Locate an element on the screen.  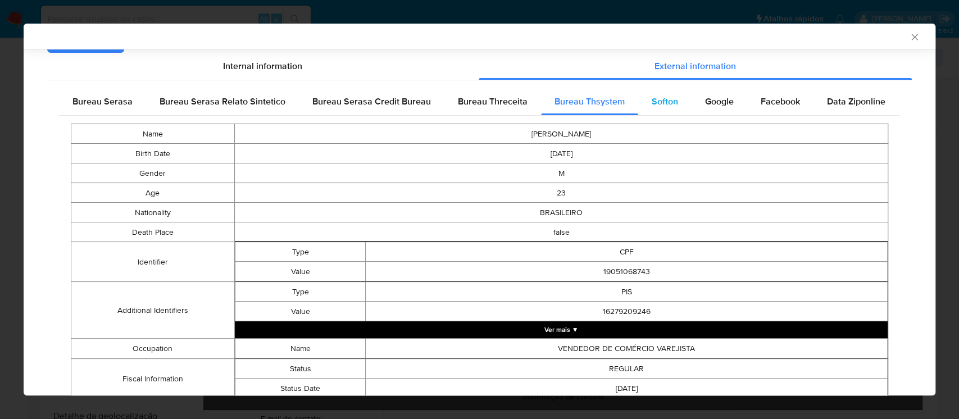
td: PIS is located at coordinates (627, 292).